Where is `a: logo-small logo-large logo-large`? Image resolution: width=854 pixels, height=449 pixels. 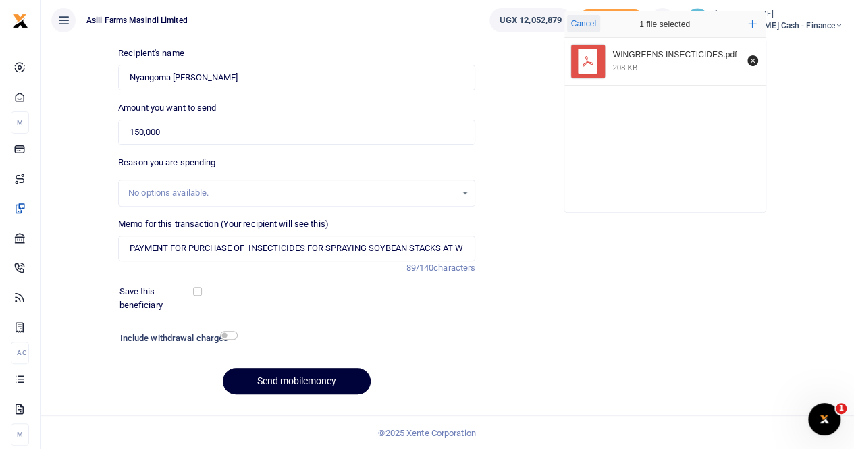 a: logo-small logo-large logo-large is located at coordinates (20, 20).